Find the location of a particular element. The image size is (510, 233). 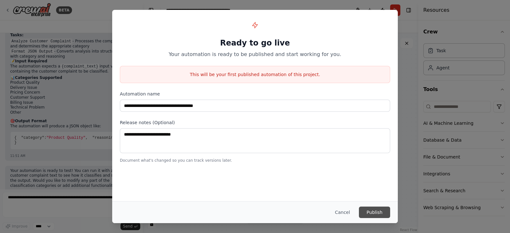

button: Publish is located at coordinates (374, 212).